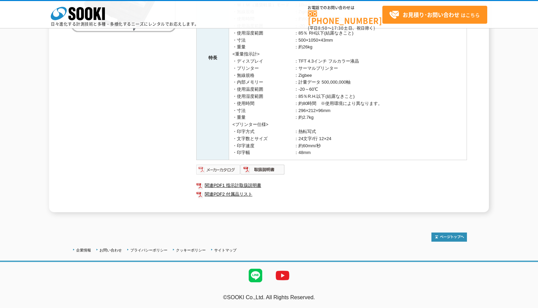 The width and height of the screenshot is (538, 308). I want to click on img: メーカーカタログ, so click(218, 170).